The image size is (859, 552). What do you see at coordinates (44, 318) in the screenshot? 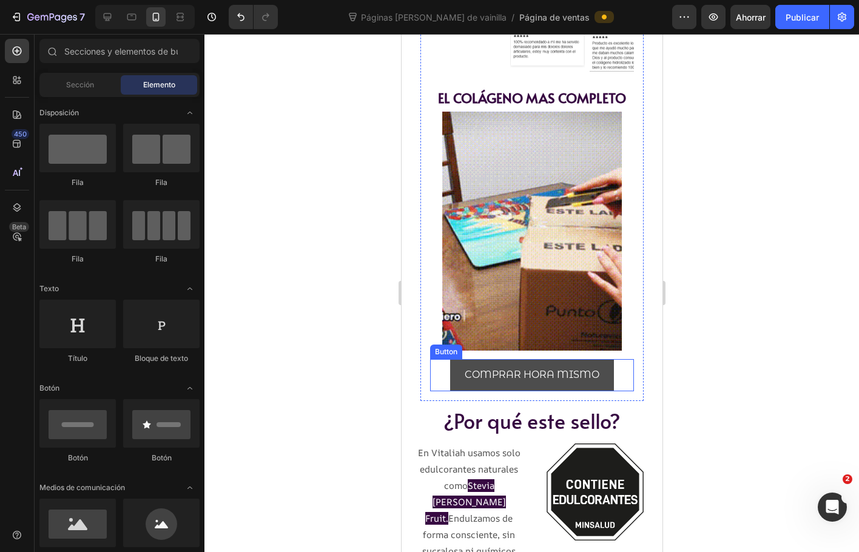
I see `div: Button` at bounding box center [44, 318].